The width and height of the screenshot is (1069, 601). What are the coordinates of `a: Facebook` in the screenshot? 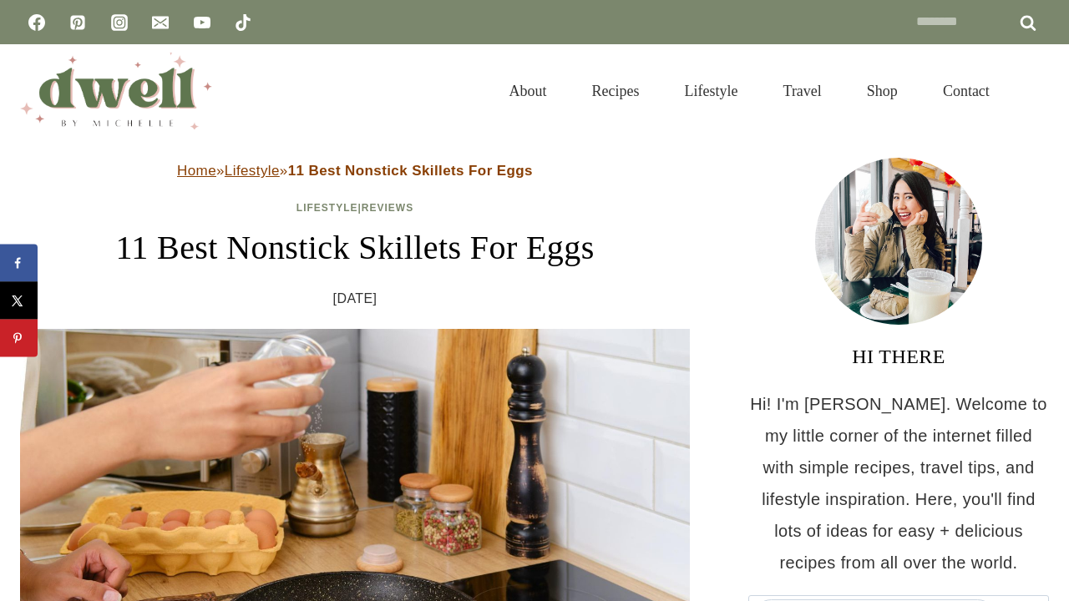 It's located at (37, 23).